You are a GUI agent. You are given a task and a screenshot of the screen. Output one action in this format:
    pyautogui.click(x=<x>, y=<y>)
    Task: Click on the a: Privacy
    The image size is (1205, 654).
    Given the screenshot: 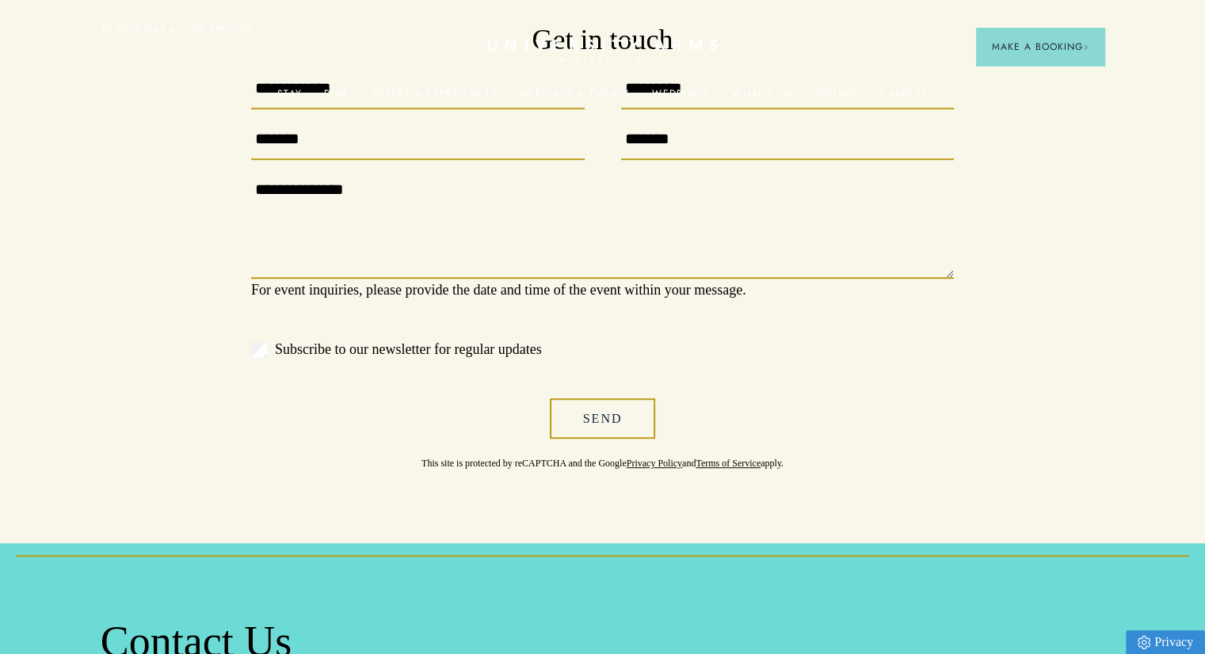 What is the action you would take?
    pyautogui.click(x=1165, y=642)
    